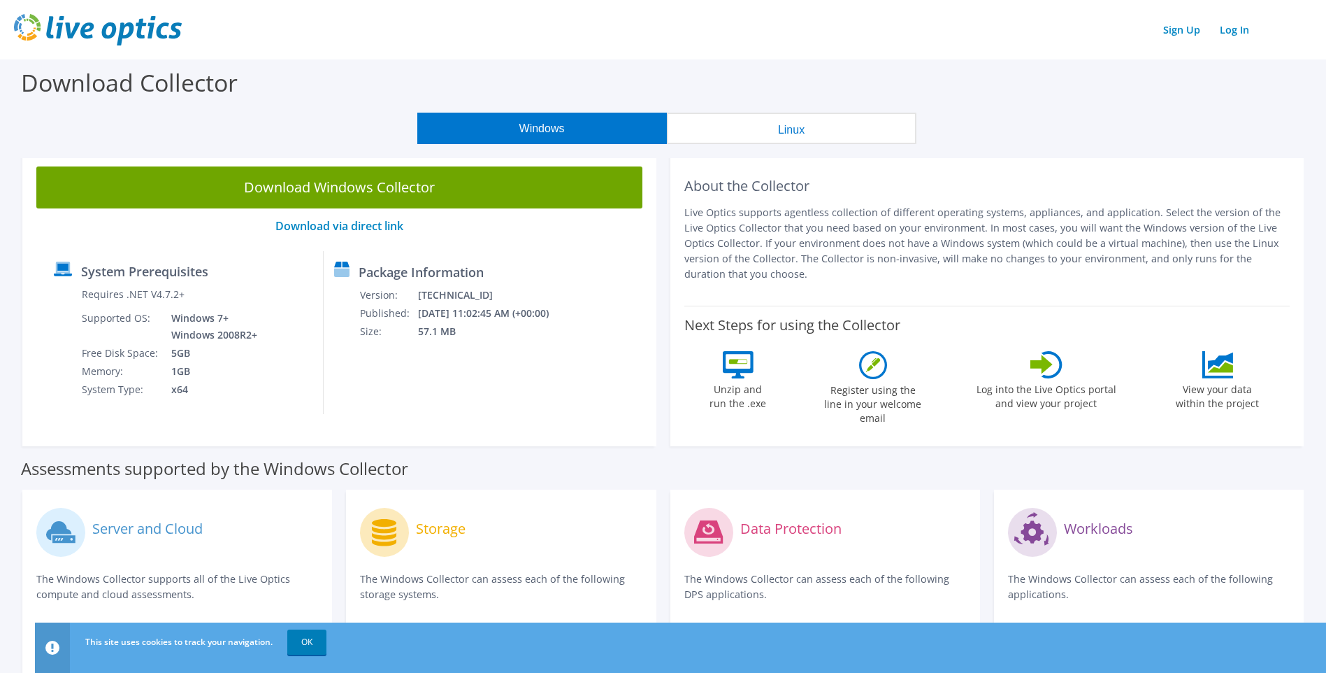  I want to click on p: The Windows Collector can assess each of the following applications., so click(1149, 587).